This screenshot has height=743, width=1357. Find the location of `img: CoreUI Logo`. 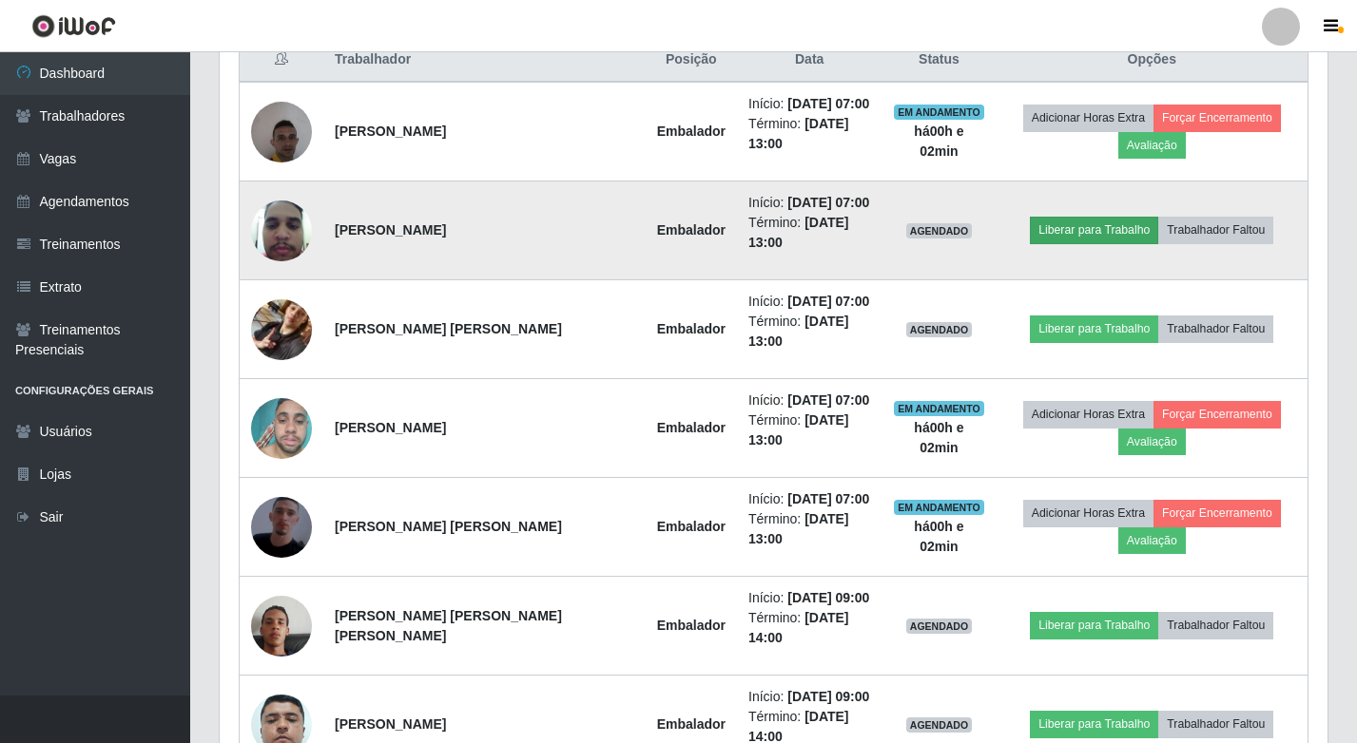

img: CoreUI Logo is located at coordinates (73, 26).